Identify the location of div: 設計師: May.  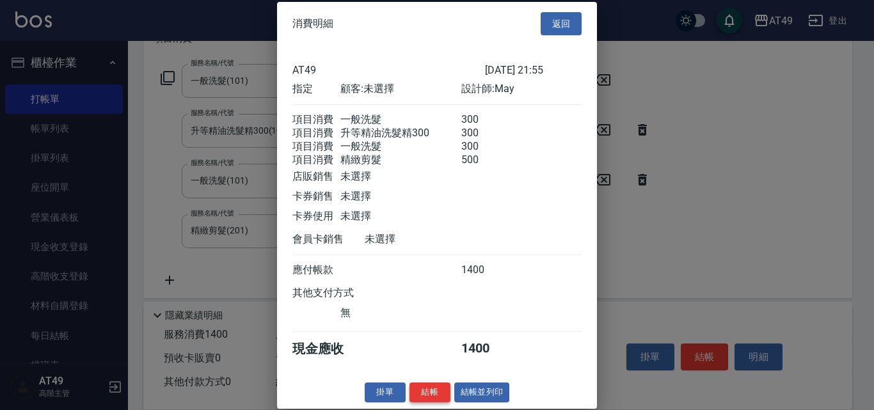
(521, 89).